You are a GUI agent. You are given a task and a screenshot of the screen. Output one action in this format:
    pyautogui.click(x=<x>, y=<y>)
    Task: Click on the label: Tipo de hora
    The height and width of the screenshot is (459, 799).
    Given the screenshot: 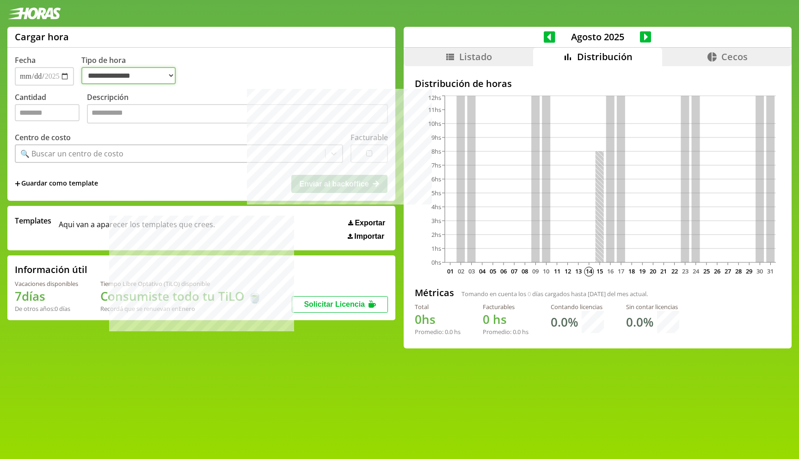 What is the action you would take?
    pyautogui.click(x=132, y=70)
    